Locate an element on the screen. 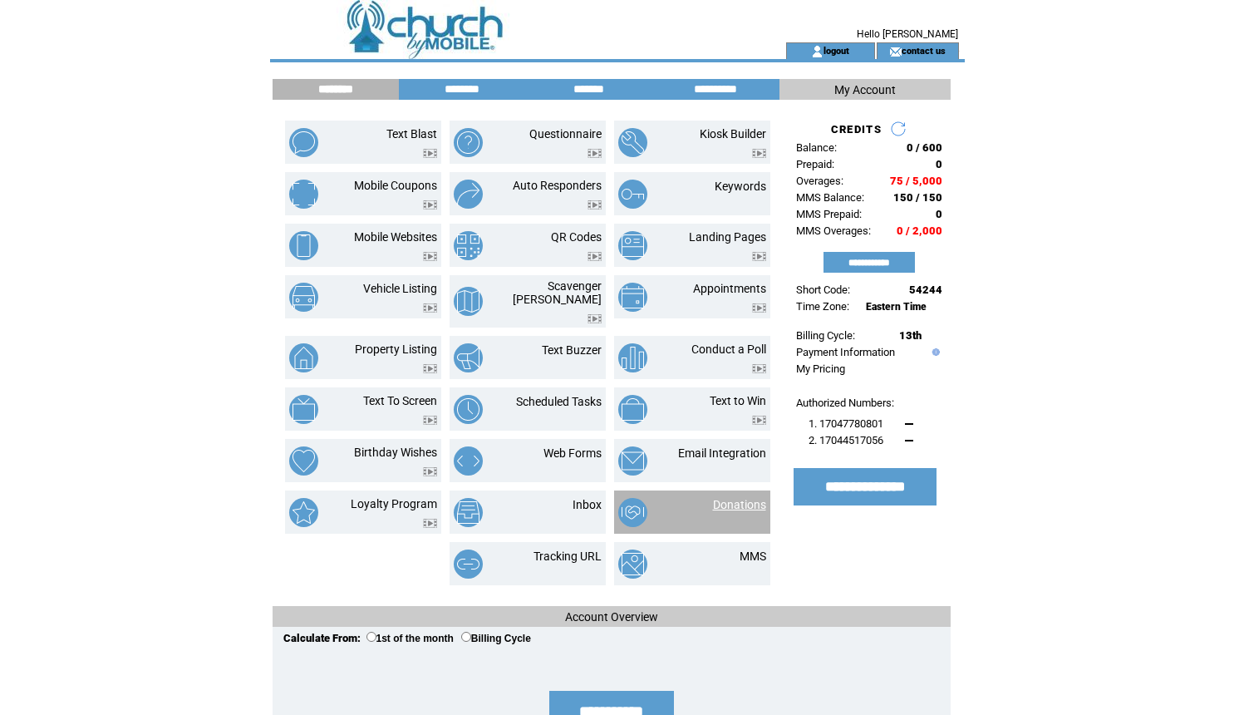 The width and height of the screenshot is (1234, 715). span: Eastern Time is located at coordinates (896, 307).